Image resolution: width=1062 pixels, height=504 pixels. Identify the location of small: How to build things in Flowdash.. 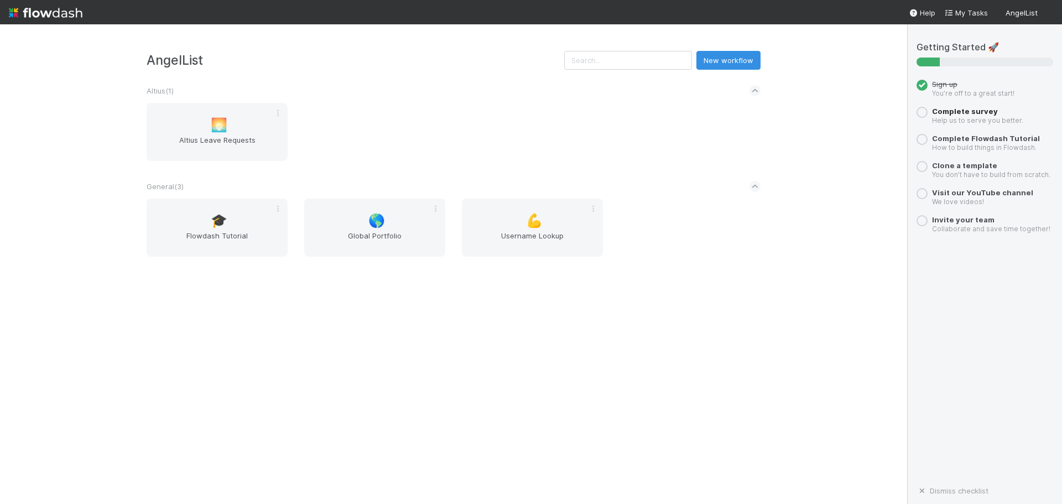
(984, 147).